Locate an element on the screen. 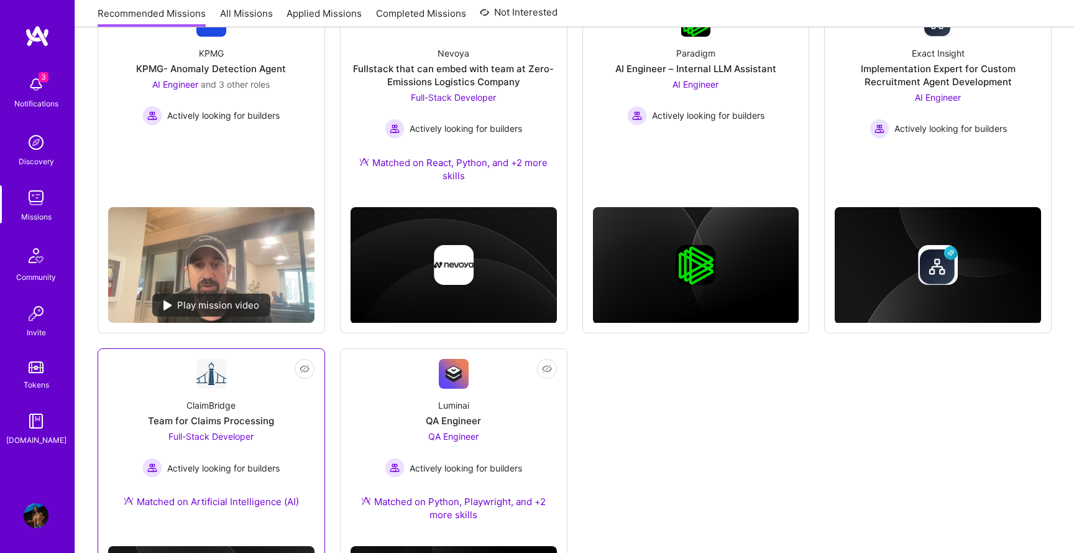 The height and width of the screenshot is (553, 1074). div: Implementation Expert for Custom Recruitment Agent Development is located at coordinates (938, 75).